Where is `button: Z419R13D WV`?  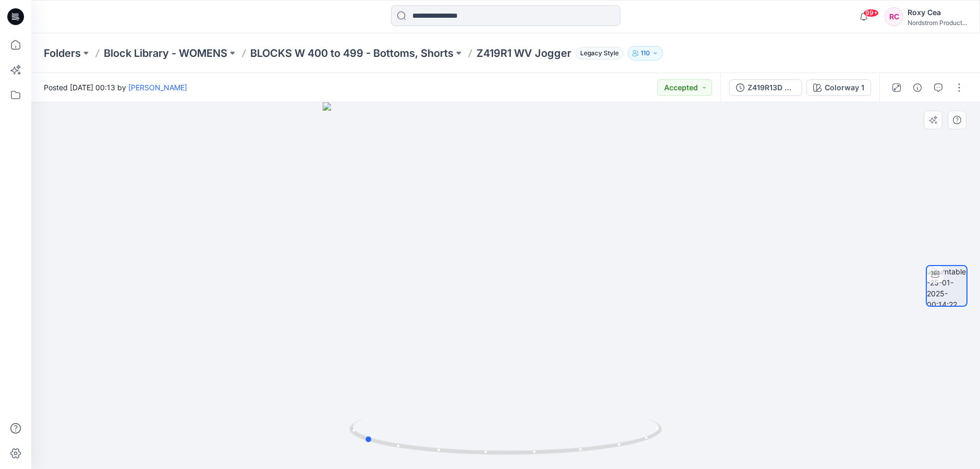
button: Z419R13D WV is located at coordinates (766, 88).